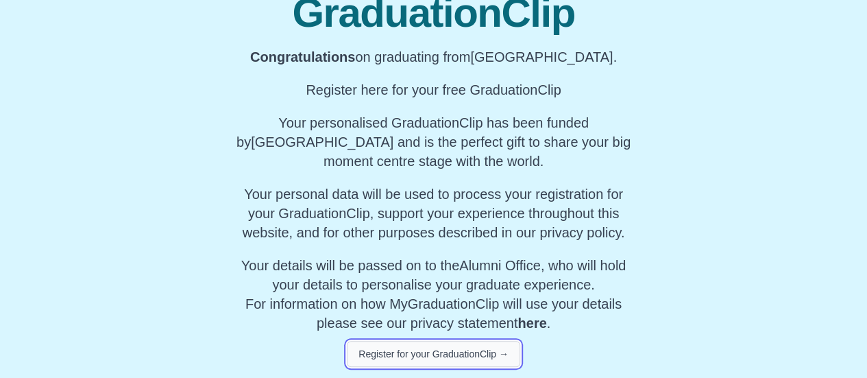 The image size is (867, 378). What do you see at coordinates (433, 354) in the screenshot?
I see `button: Register for your GraduationClip →` at bounding box center [433, 354].